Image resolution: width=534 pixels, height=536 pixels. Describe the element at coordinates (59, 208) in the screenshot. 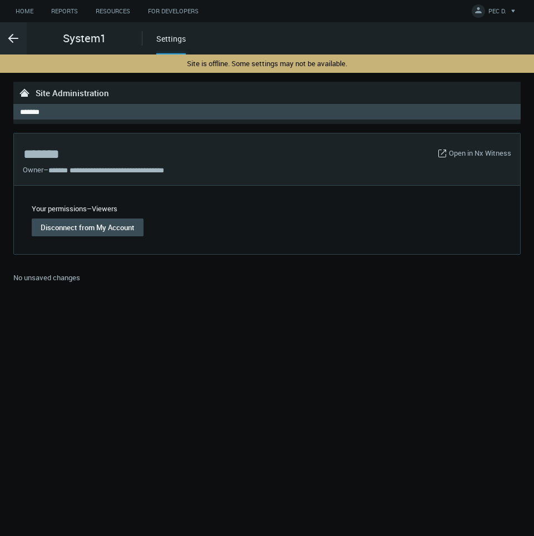

I see `span: Your permissions` at that location.